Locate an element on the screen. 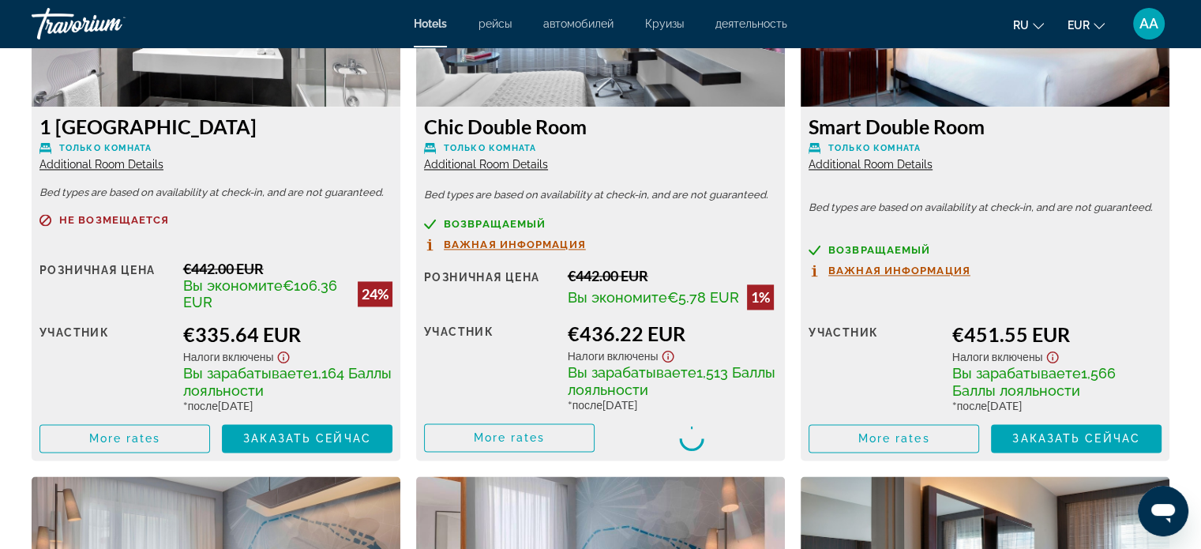 This screenshot has height=549, width=1201. button: Währung ändern is located at coordinates (1086, 24).